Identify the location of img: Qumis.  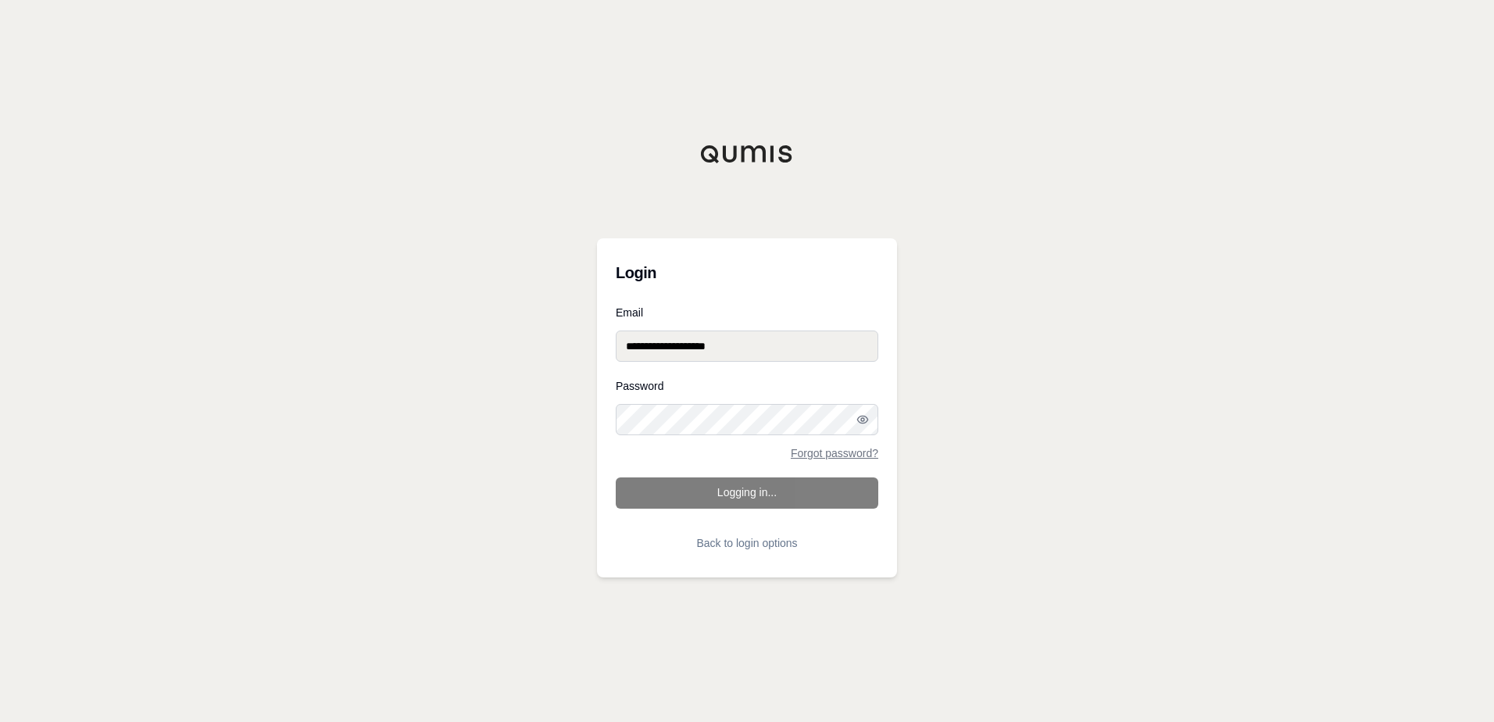
(747, 154).